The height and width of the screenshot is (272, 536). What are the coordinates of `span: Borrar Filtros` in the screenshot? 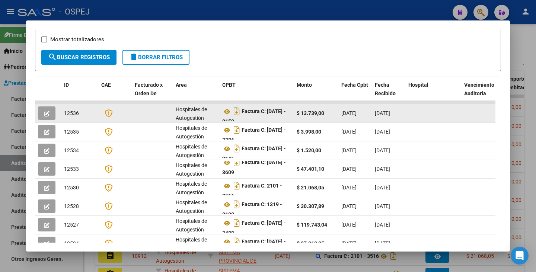 It's located at (156, 57).